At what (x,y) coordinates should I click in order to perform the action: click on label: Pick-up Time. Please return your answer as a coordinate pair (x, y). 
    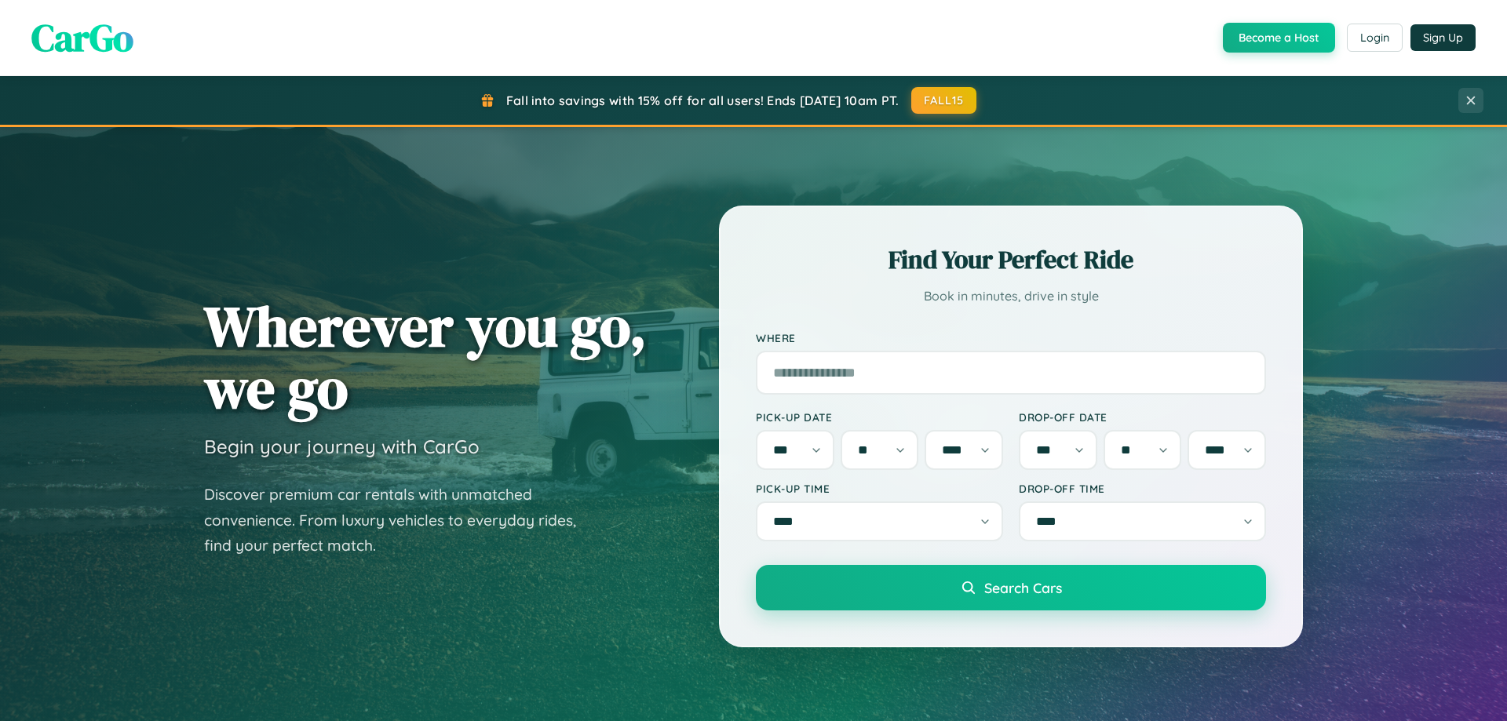
    Looking at the image, I should click on (879, 488).